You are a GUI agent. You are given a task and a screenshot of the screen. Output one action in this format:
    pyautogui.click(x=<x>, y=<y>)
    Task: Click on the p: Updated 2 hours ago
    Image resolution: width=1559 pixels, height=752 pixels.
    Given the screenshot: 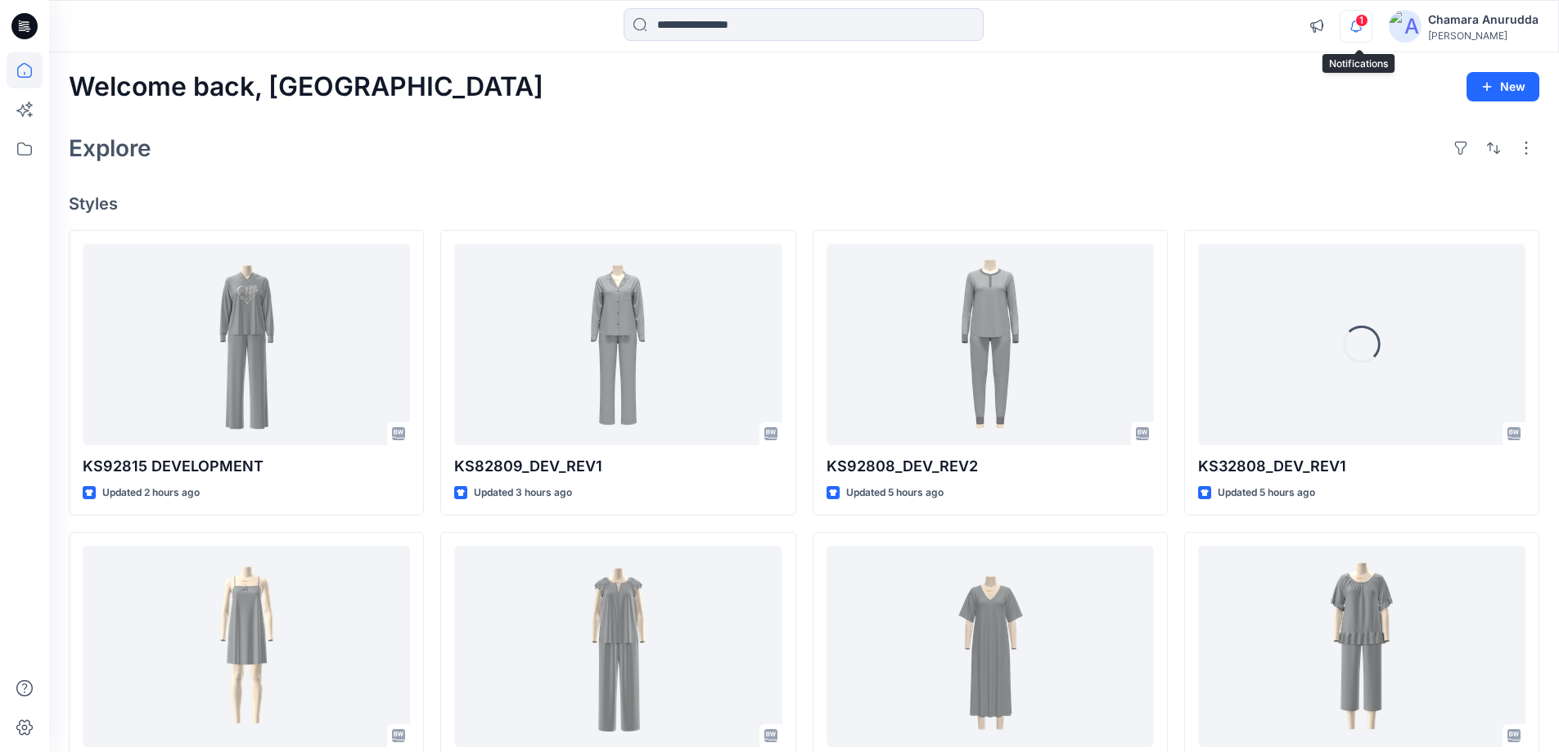 What is the action you would take?
    pyautogui.click(x=151, y=493)
    